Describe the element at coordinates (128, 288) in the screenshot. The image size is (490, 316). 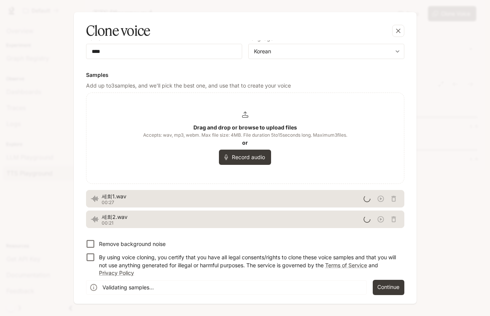
I see `div: Validating samples...` at that location.